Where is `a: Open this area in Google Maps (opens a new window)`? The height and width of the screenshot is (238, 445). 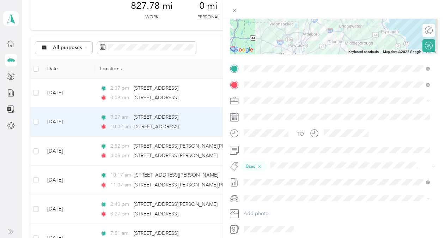 a: Open this area in Google Maps (opens a new window) is located at coordinates (243, 50).